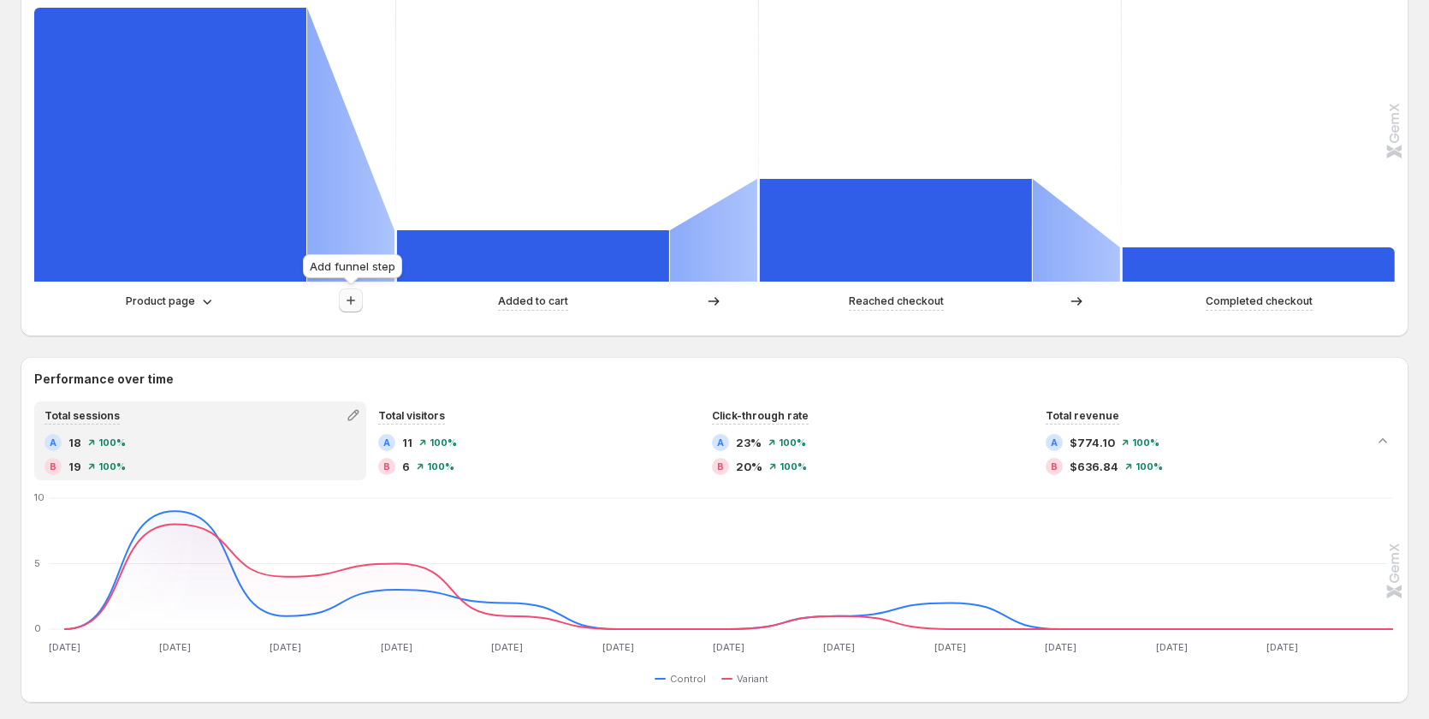  What do you see at coordinates (1082, 415) in the screenshot?
I see `span: Total revenue` at bounding box center [1082, 415].